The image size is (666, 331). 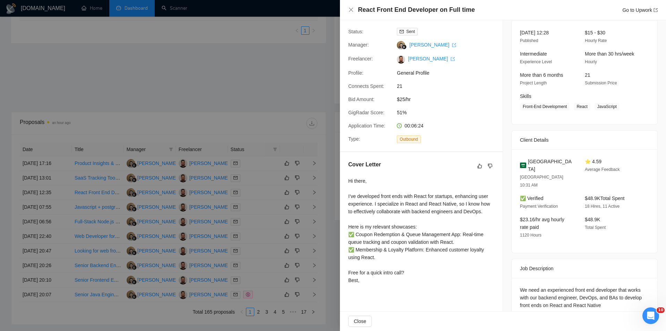 I want to click on span: More than 6 months, so click(x=542, y=75).